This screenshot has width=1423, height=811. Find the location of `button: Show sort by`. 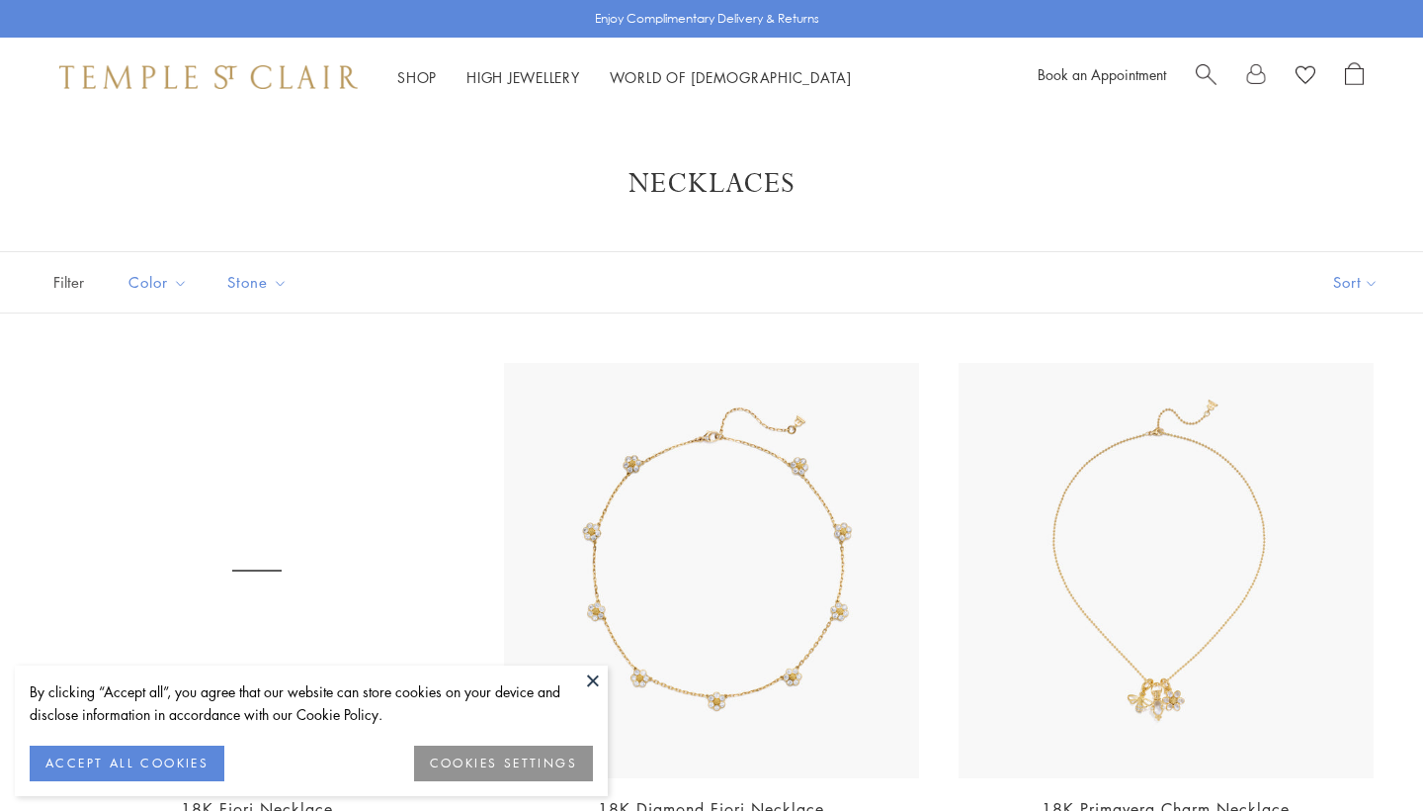

button: Show sort by is located at coordinates (1356, 282).